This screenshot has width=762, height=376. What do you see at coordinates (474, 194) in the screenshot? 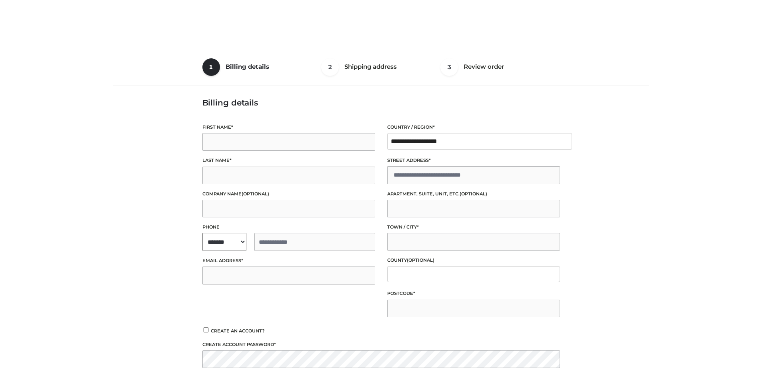
I see `label: Apartment, suite, unit, etc.` at bounding box center [474, 194].